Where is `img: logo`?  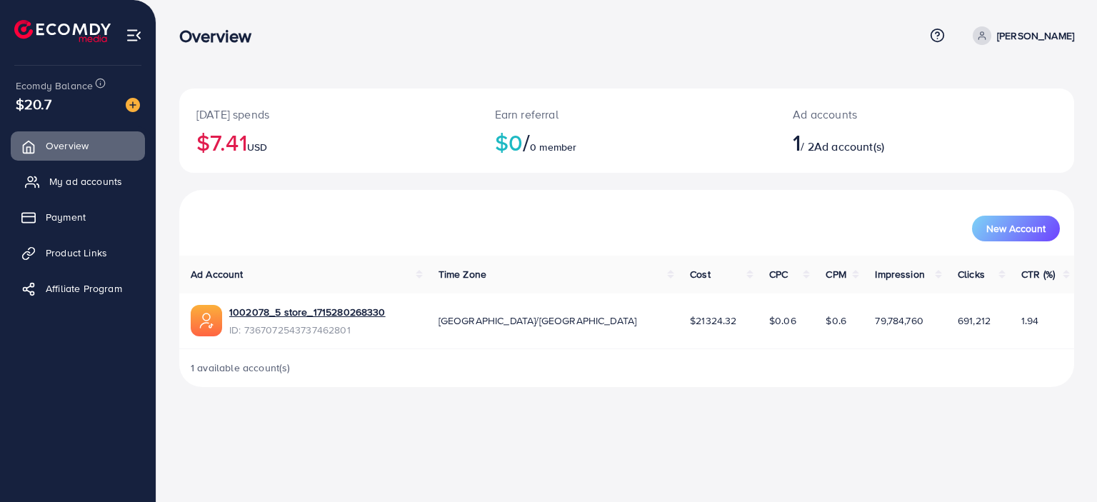
img: logo is located at coordinates (62, 31).